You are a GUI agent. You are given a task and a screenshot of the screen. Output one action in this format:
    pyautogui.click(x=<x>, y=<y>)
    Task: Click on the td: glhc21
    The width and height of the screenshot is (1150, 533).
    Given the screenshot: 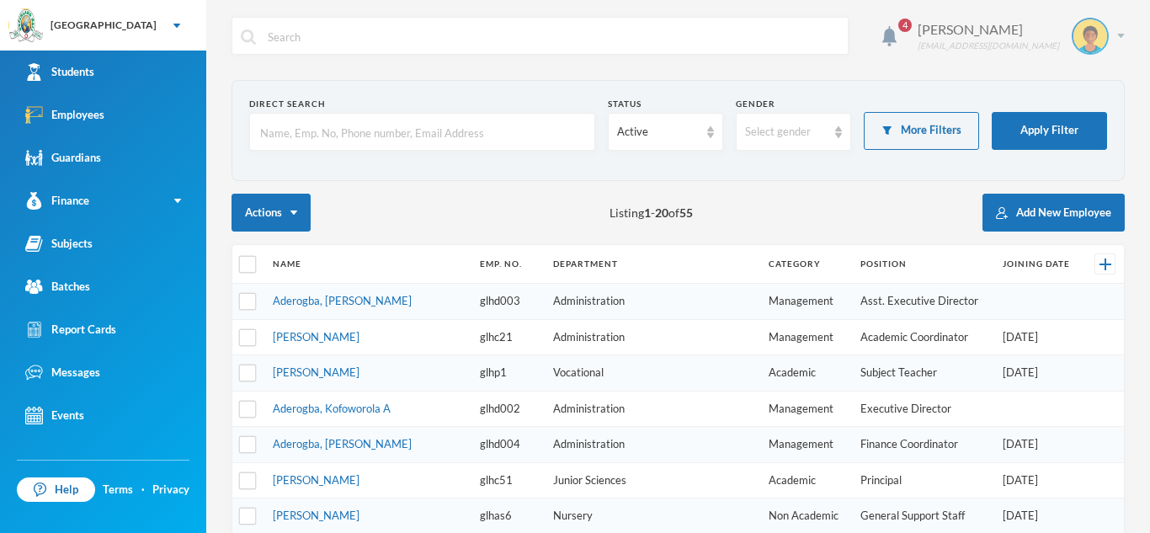 What is the action you would take?
    pyautogui.click(x=508, y=337)
    